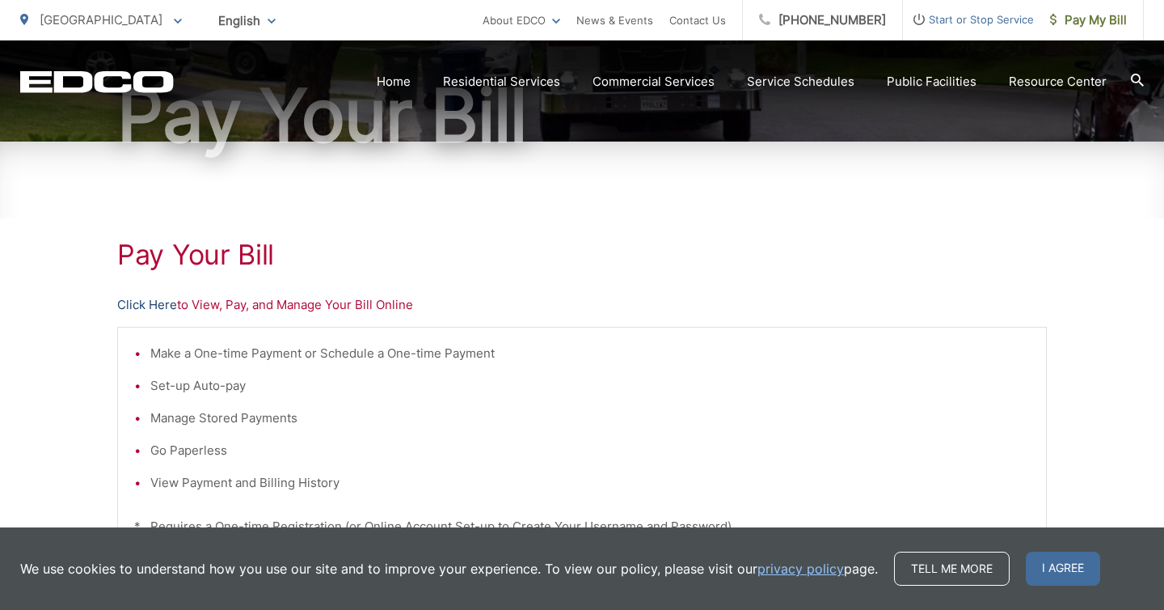  What do you see at coordinates (952, 568) in the screenshot?
I see `a: Tell me more` at bounding box center [952, 568].